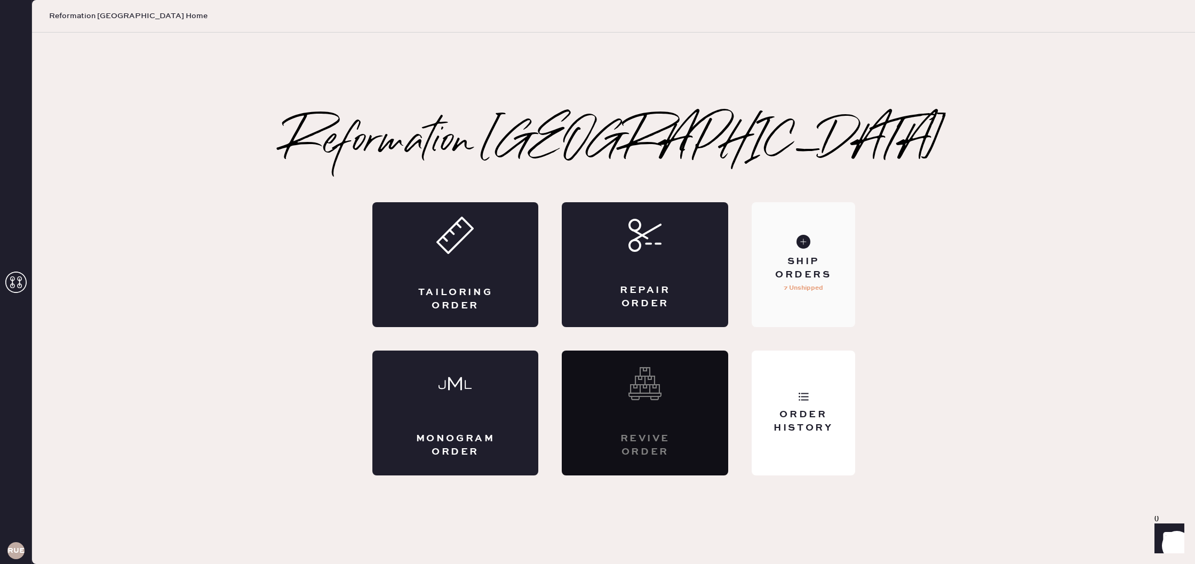 This screenshot has width=1195, height=564. I want to click on div: Tailoring Order, so click(456, 299).